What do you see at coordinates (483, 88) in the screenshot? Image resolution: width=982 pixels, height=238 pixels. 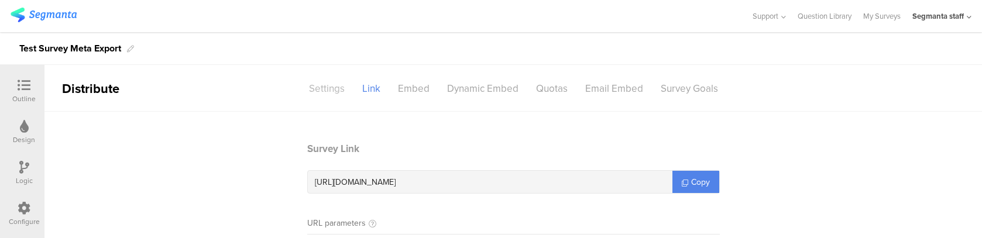 I see `div: Dynamic Embed` at bounding box center [483, 88].